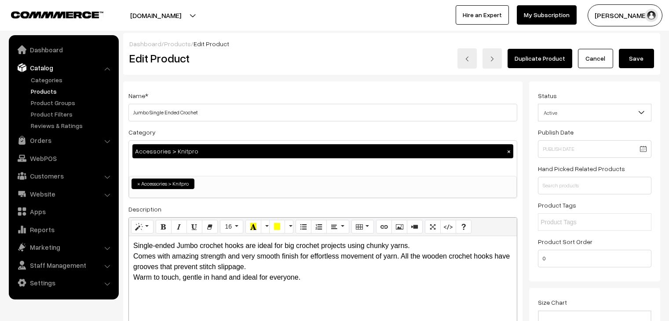  What do you see at coordinates (581, 168) in the screenshot?
I see `label: Hand Picked Related Products` at bounding box center [581, 168].